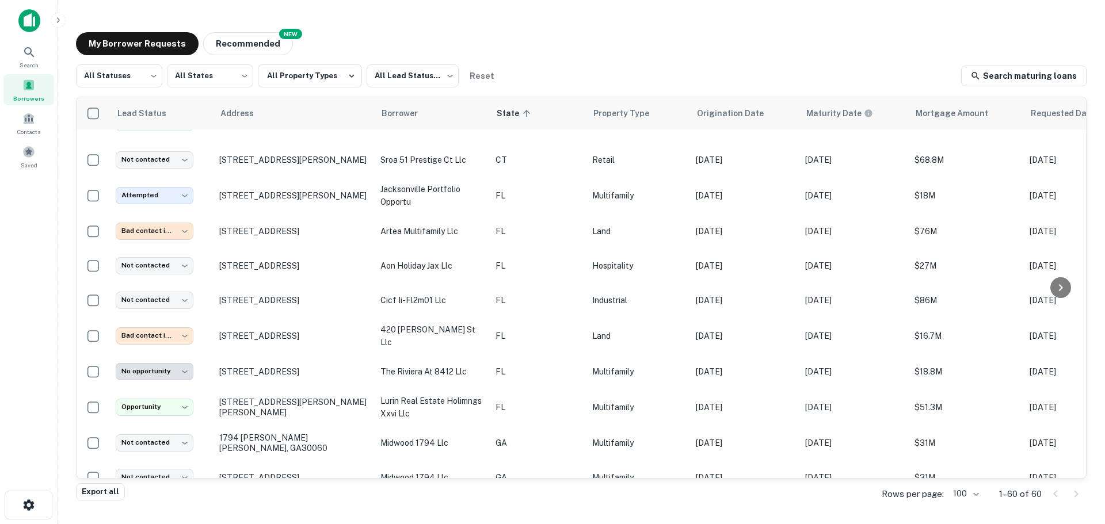  I want to click on p: $18.8M, so click(967, 372).